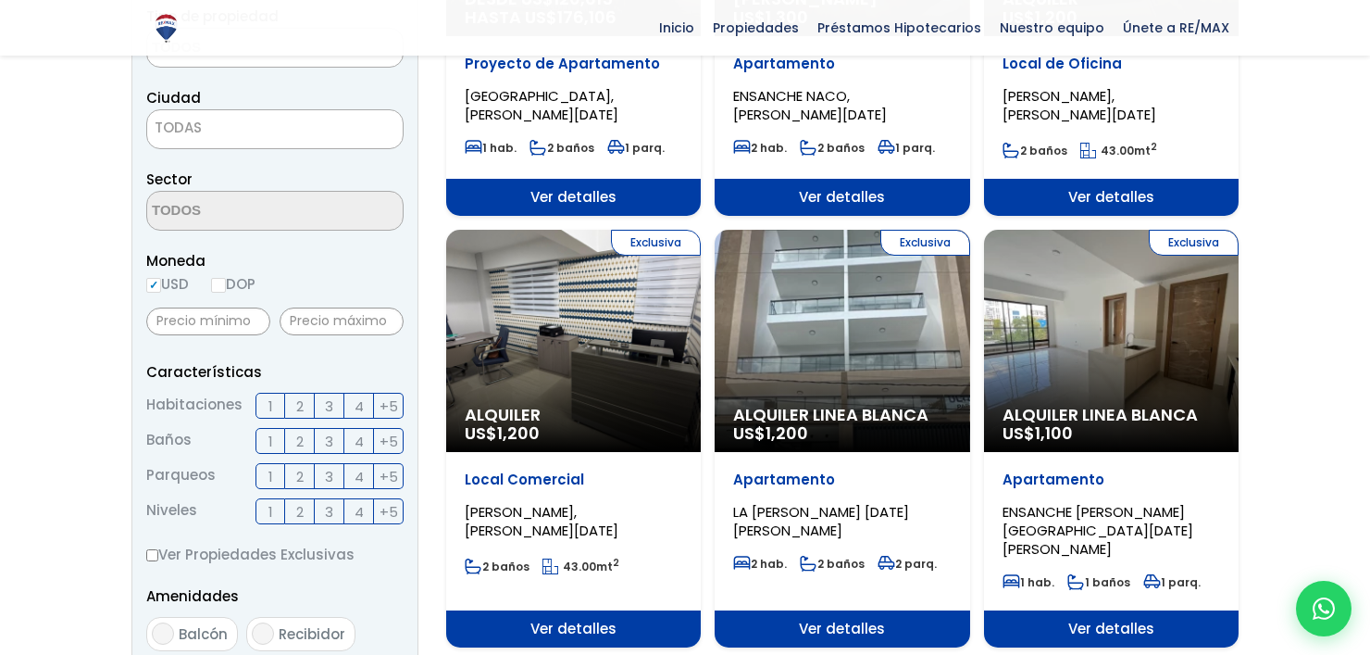 This screenshot has width=1370, height=655. What do you see at coordinates (573, 64) in the screenshot?
I see `p: Proyecto de Apartamento` at bounding box center [573, 64].